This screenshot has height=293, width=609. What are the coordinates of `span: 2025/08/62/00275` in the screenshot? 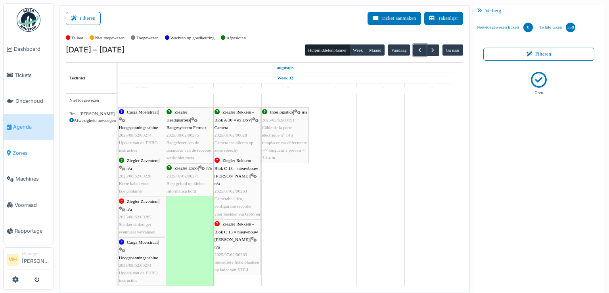 It's located at (183, 135).